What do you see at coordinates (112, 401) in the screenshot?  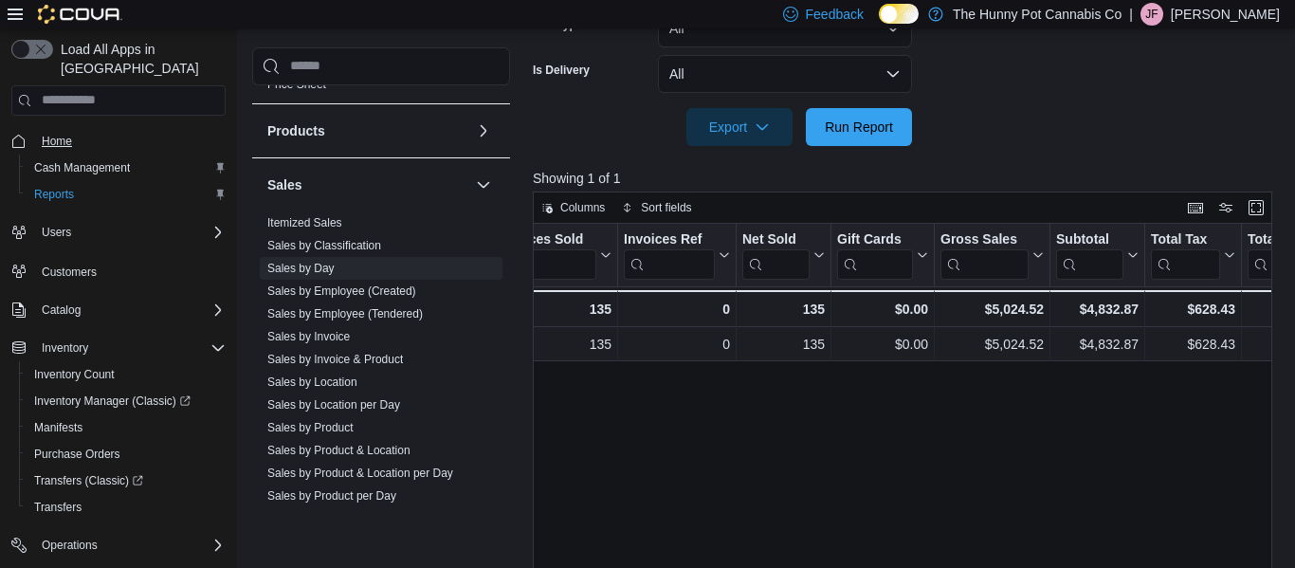 I see `a: Inventory Manager (Classic)` at bounding box center [112, 401].